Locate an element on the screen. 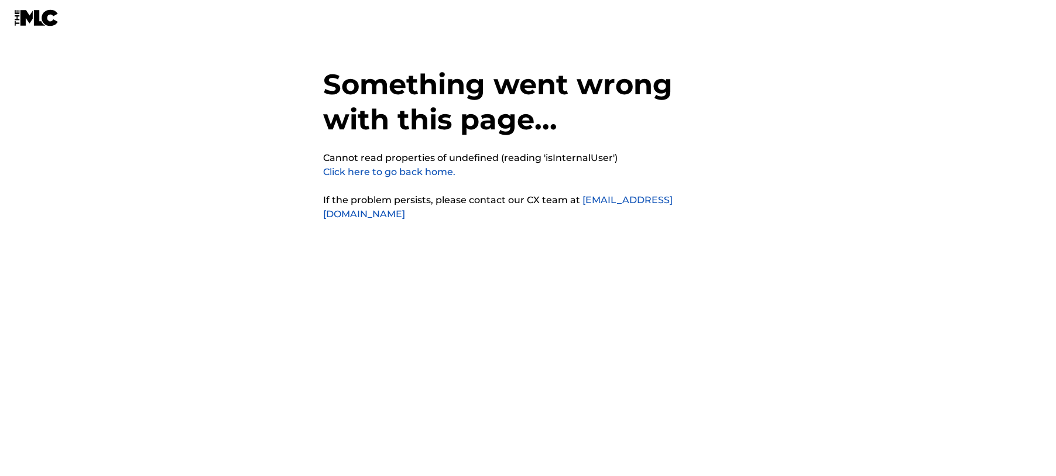  img: MLC Logo is located at coordinates (36, 18).